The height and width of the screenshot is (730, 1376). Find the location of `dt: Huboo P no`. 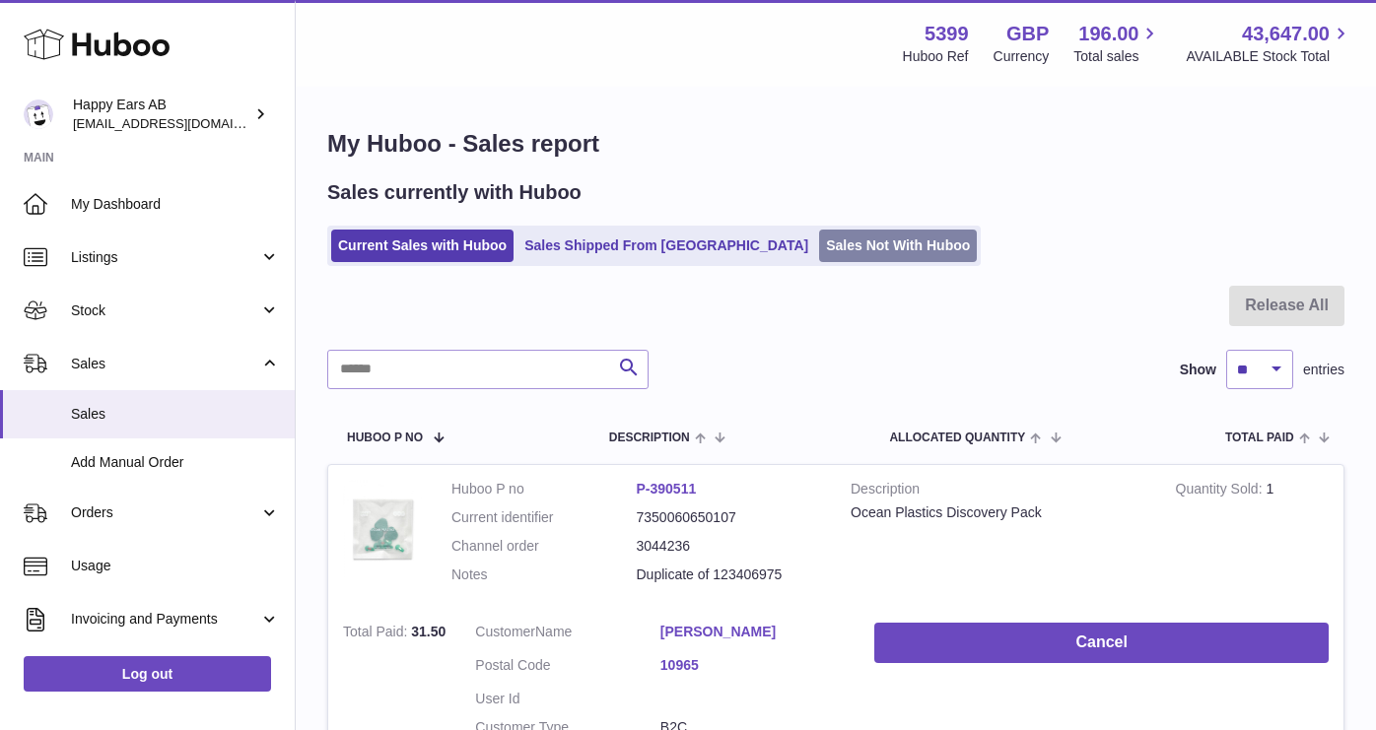

dt: Huboo P no is located at coordinates (544, 489).